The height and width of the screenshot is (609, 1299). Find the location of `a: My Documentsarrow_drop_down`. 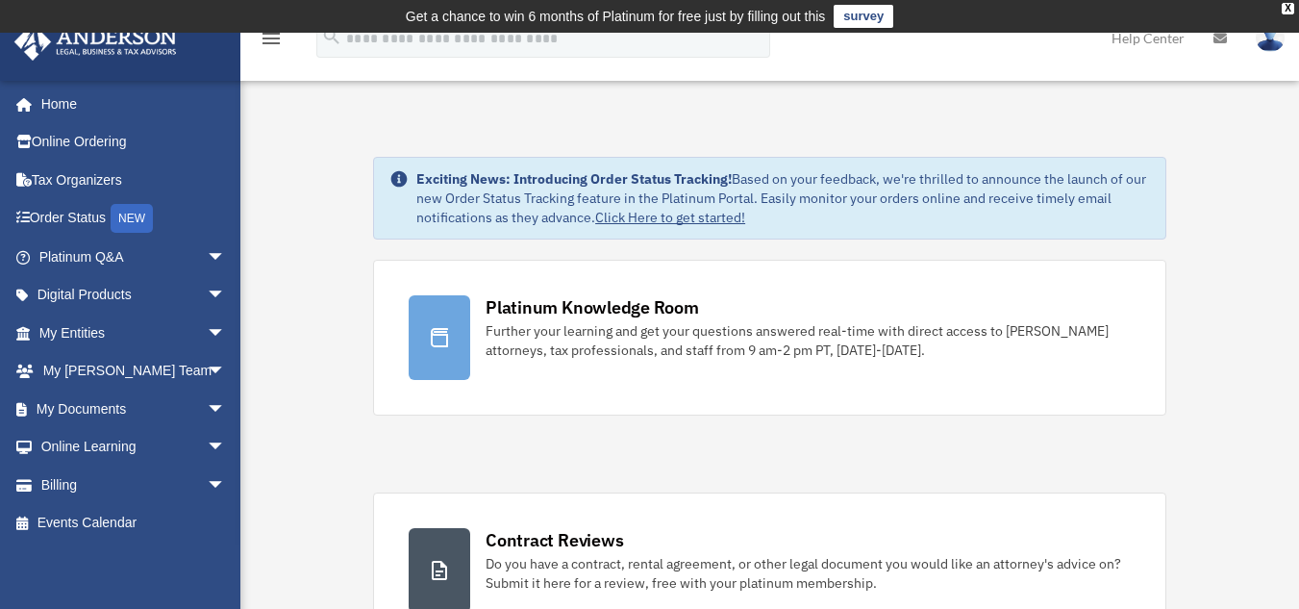

a: My Documentsarrow_drop_down is located at coordinates (134, 409).